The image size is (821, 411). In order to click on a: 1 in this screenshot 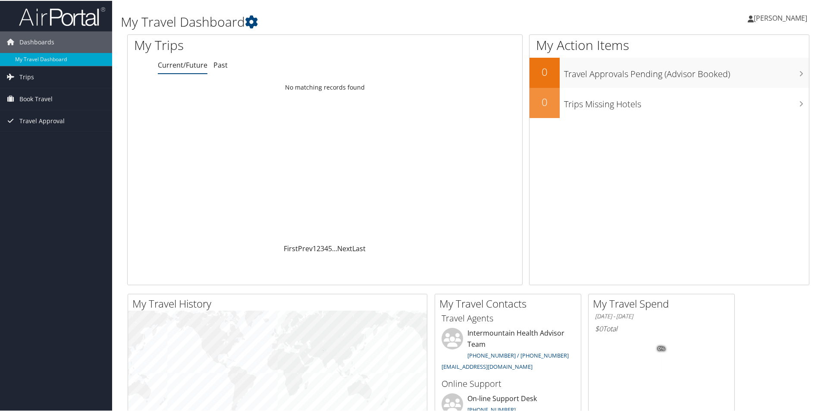, I will do `click(314, 248)`.